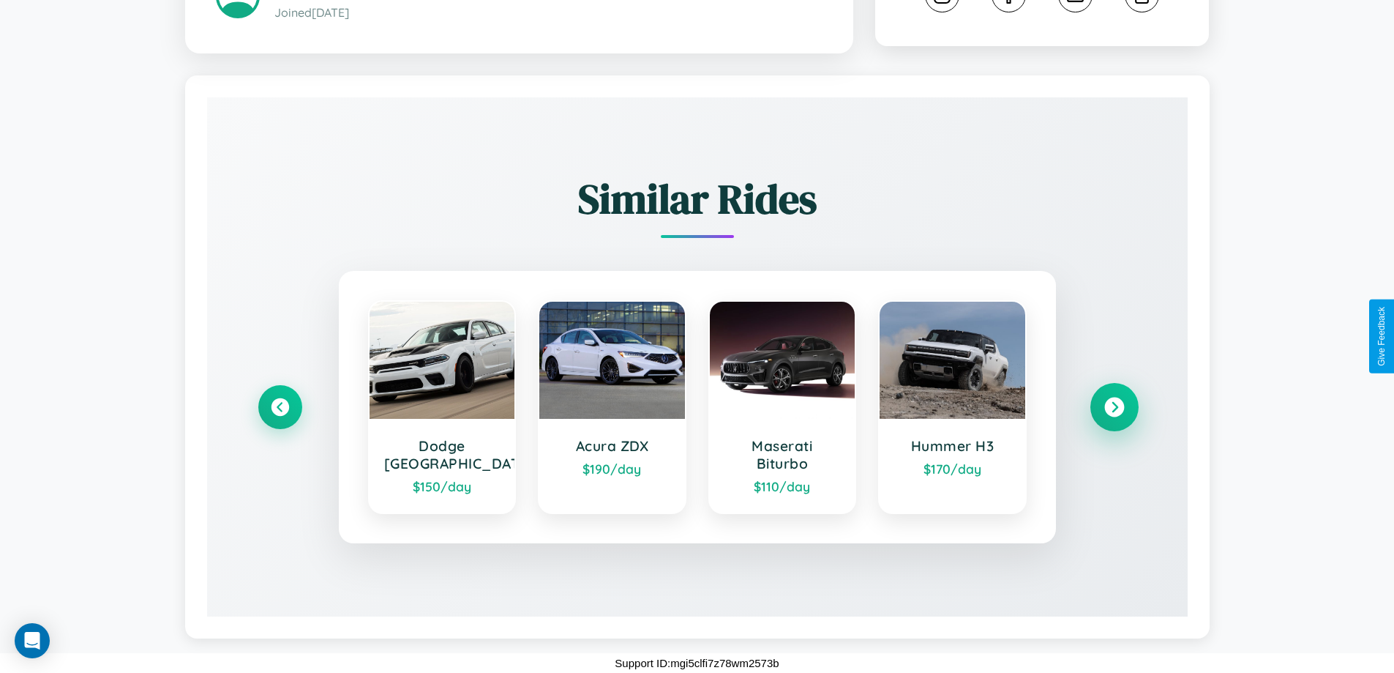  Describe the element at coordinates (782, 455) in the screenshot. I see `h3: Maserati Biturbo` at that location.